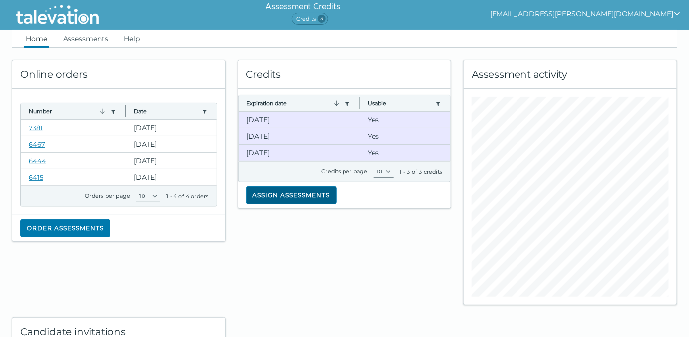 This screenshot has width=689, height=337. I want to click on div: Online orders, so click(119, 74).